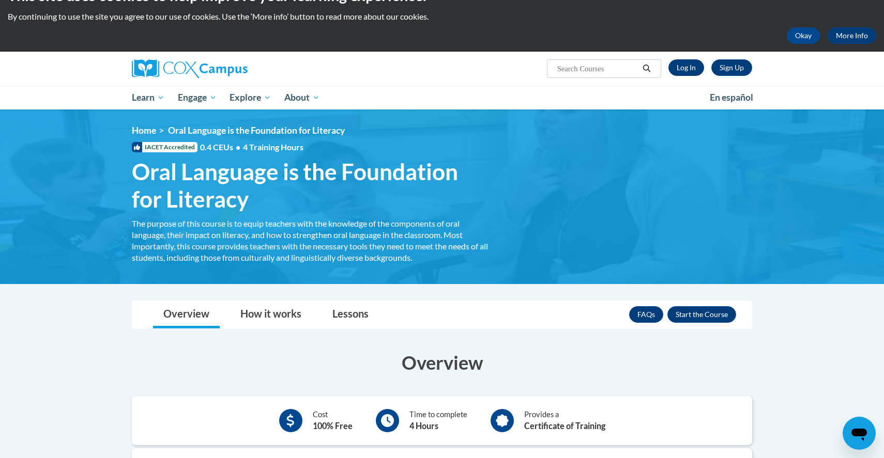 The image size is (884, 458). I want to click on div: Time to complete, so click(438, 421).